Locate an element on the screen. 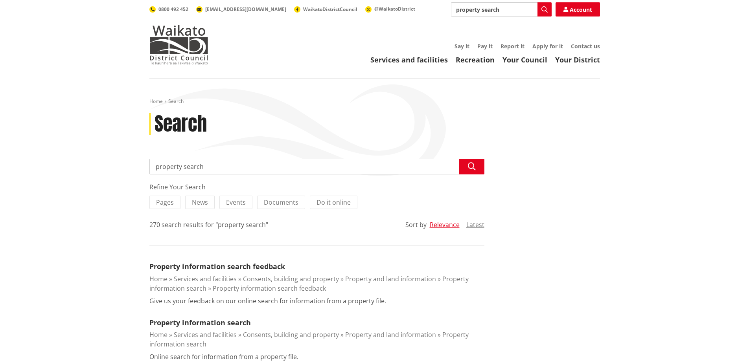  span: 0800 492 452 is located at coordinates (173, 9).